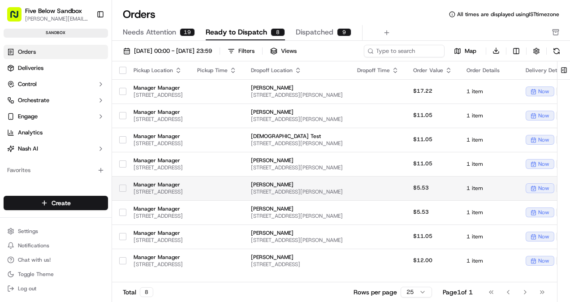 This screenshot has height=302, width=570. I want to click on button: Nash AI, so click(56, 149).